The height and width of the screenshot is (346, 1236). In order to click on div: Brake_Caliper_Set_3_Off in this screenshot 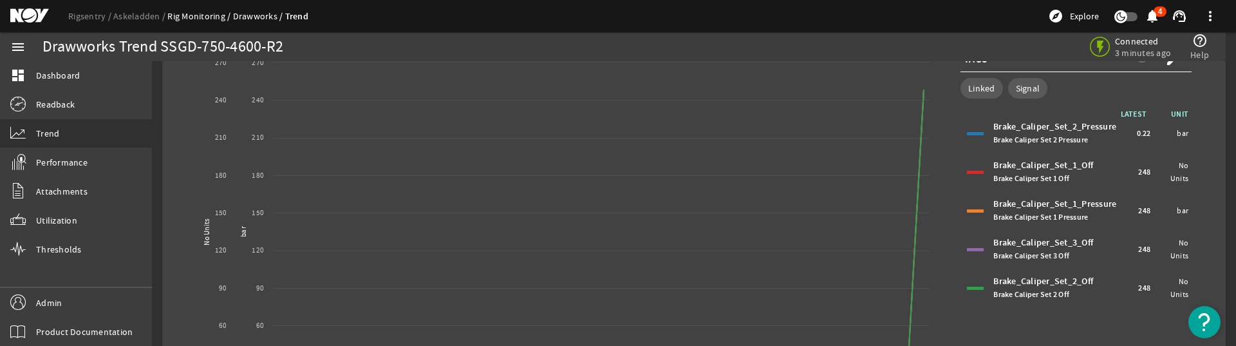, I will do `click(1064, 249)`.